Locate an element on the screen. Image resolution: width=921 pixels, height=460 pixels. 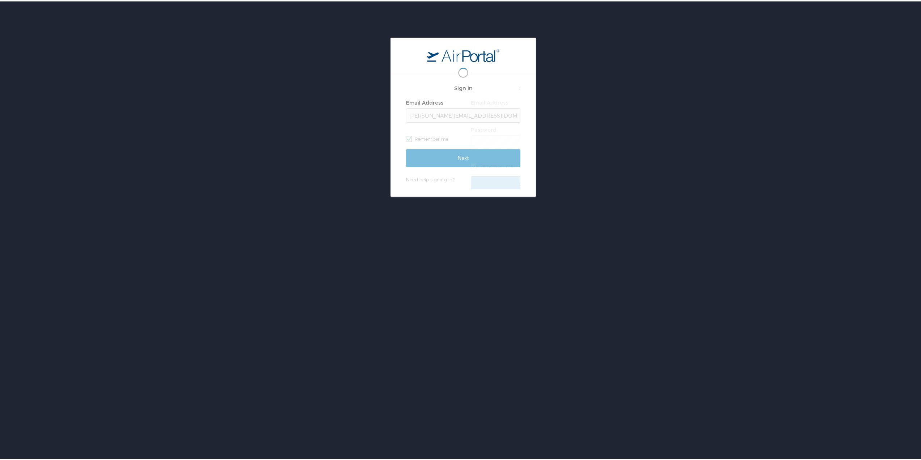
input: Sign In is located at coordinates (528, 184).